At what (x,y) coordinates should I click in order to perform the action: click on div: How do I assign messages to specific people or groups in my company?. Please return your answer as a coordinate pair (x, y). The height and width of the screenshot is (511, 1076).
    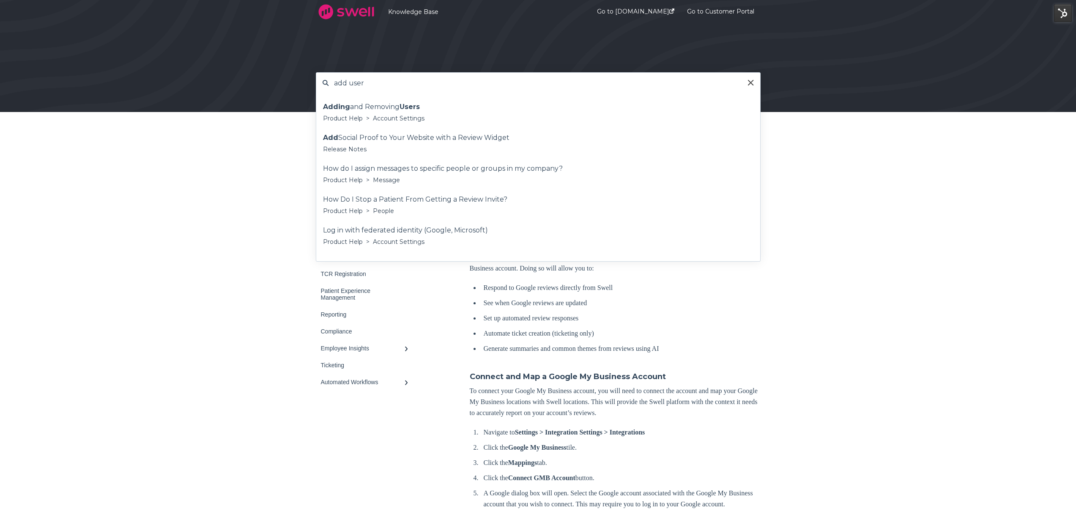
    Looking at the image, I should click on (538, 169).